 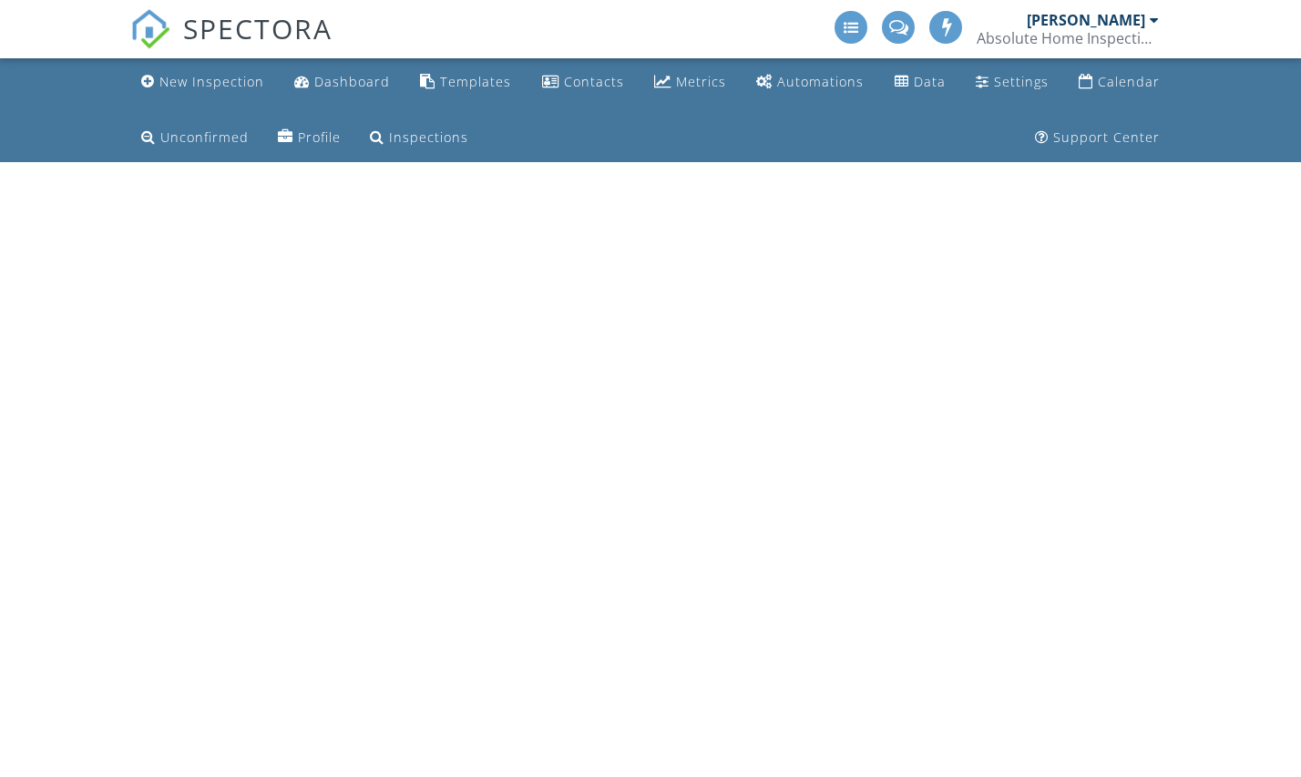 What do you see at coordinates (195, 138) in the screenshot?
I see `a: Unconfirmed` at bounding box center [195, 138].